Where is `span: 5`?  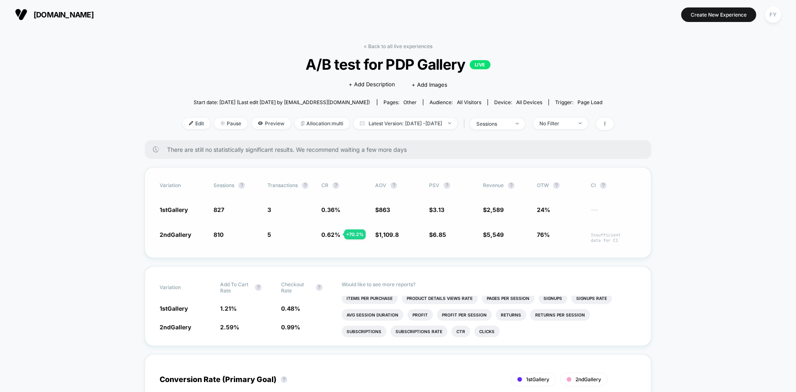
span: 5 is located at coordinates (269, 234).